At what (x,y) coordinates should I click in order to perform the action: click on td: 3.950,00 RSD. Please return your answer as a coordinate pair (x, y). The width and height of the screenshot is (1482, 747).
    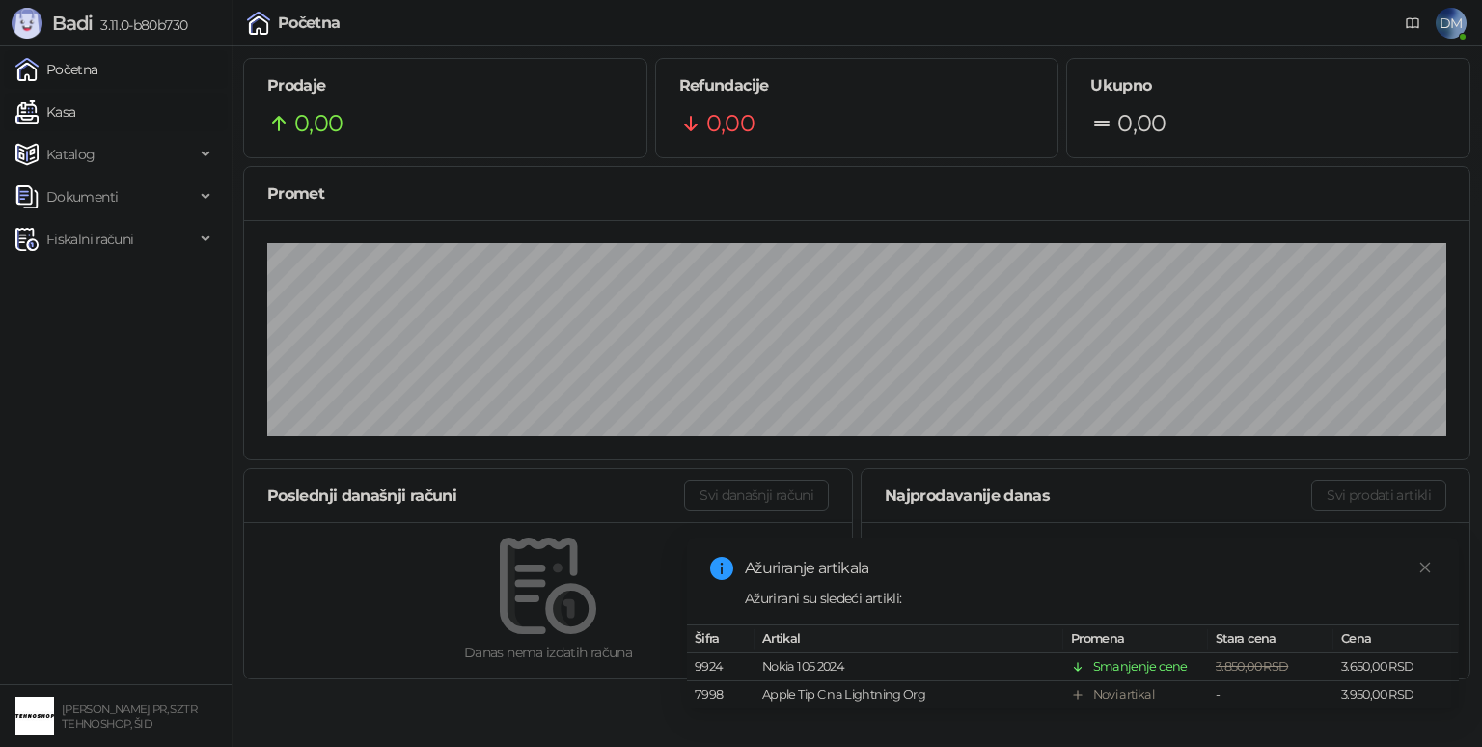
    Looking at the image, I should click on (1396, 695).